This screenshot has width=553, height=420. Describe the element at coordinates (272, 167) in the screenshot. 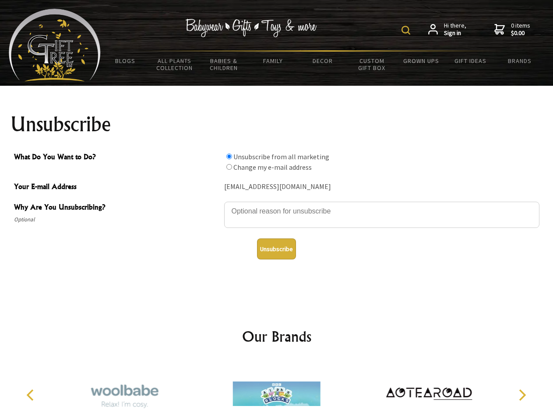

I see `label: Change my e-mail address` at that location.